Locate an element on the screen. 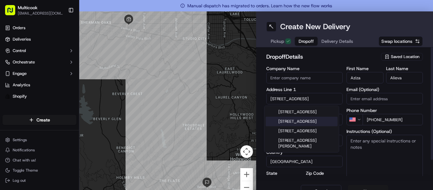 The image size is (433, 190). span: Settings is located at coordinates (20, 140).